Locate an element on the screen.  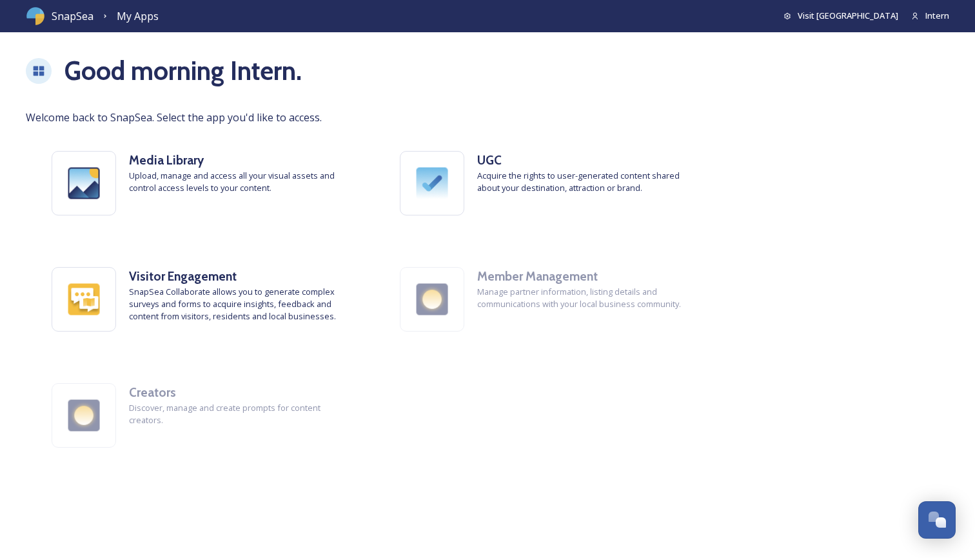
strong: Media Library is located at coordinates (166, 160).